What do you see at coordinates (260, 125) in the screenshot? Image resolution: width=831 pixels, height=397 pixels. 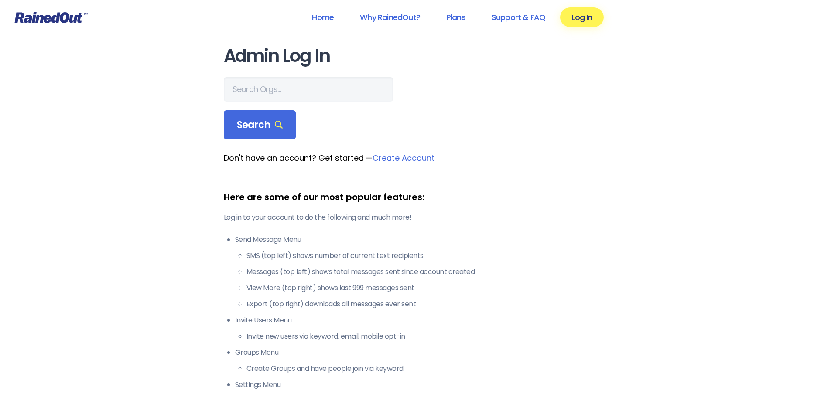 I see `span: Search` at bounding box center [260, 125].